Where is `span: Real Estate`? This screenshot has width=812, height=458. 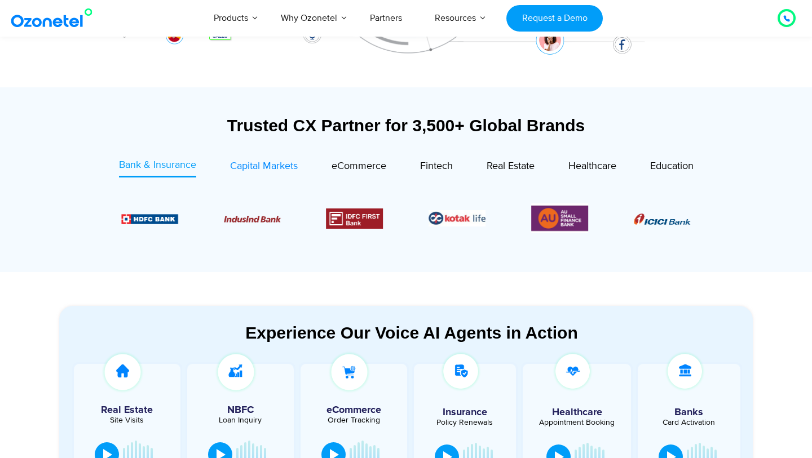
span: Real Estate is located at coordinates (510, 166).